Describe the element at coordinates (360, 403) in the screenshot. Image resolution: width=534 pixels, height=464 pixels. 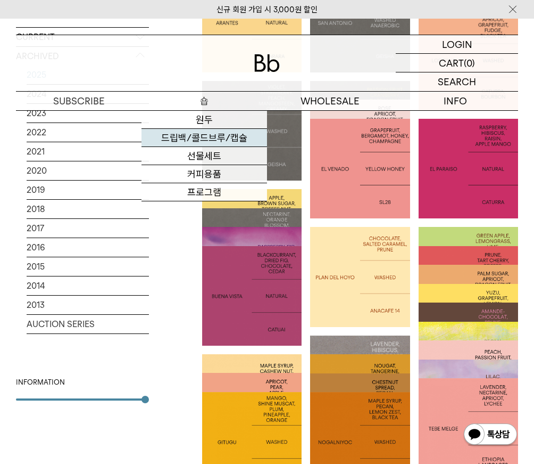
I see `a: 멕시코 마파파스MEXICO MAFAFAS` at that location.